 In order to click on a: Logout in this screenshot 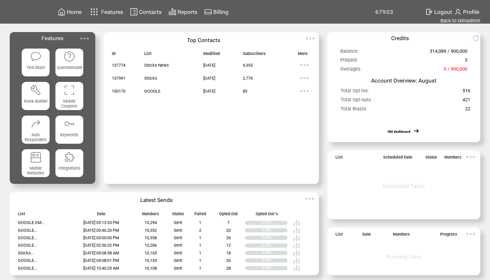, I will do `click(438, 12)`.